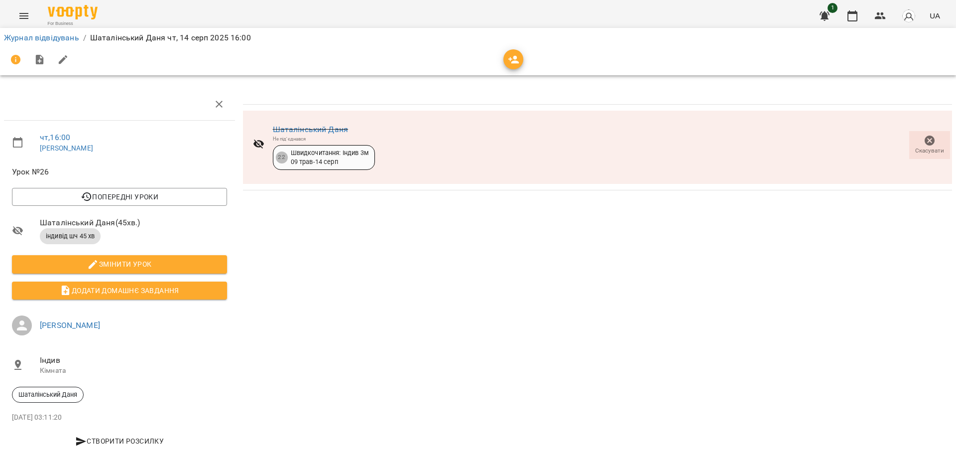  What do you see at coordinates (48, 394) in the screenshot?
I see `div: Шаталінський Даня` at bounding box center [48, 394].